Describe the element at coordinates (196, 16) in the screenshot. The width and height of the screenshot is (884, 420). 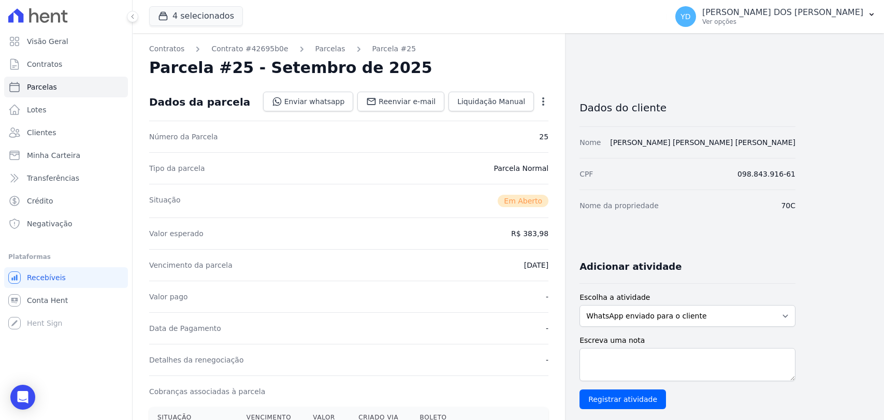
I see `button: 4 selecionados` at that location.